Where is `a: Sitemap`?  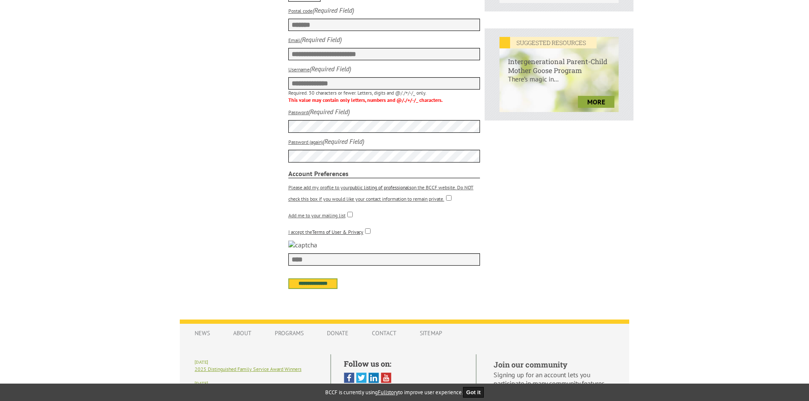 a: Sitemap is located at coordinates (431, 333).